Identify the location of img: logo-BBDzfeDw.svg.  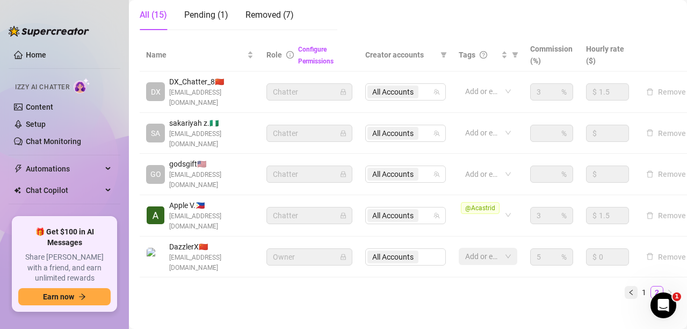
(49, 31).